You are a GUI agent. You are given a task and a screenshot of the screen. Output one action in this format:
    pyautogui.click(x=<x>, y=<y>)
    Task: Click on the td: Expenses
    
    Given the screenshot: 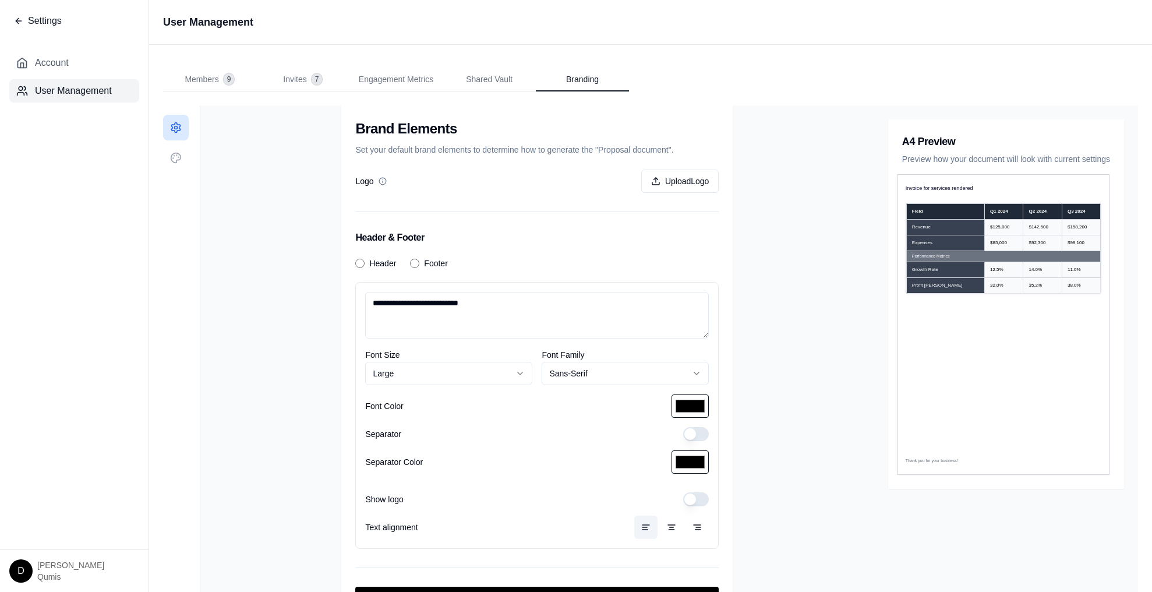 What is the action you would take?
    pyautogui.click(x=945, y=242)
    